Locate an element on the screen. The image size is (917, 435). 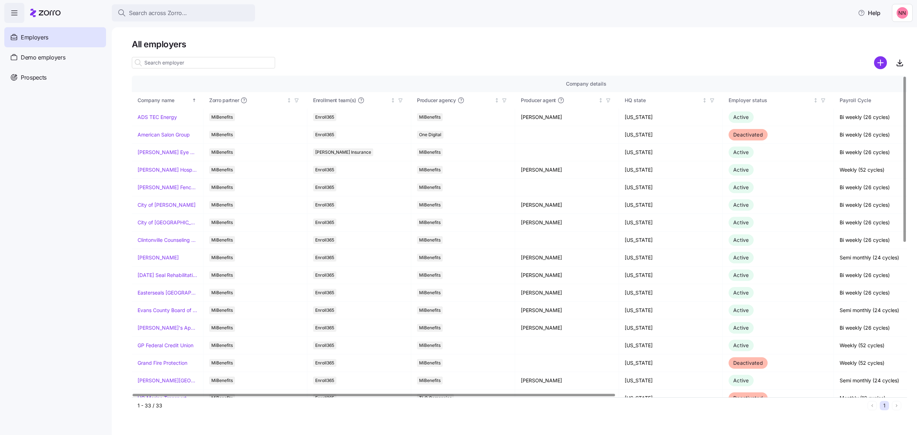
span: Enrollment team(s) is located at coordinates (335, 100).